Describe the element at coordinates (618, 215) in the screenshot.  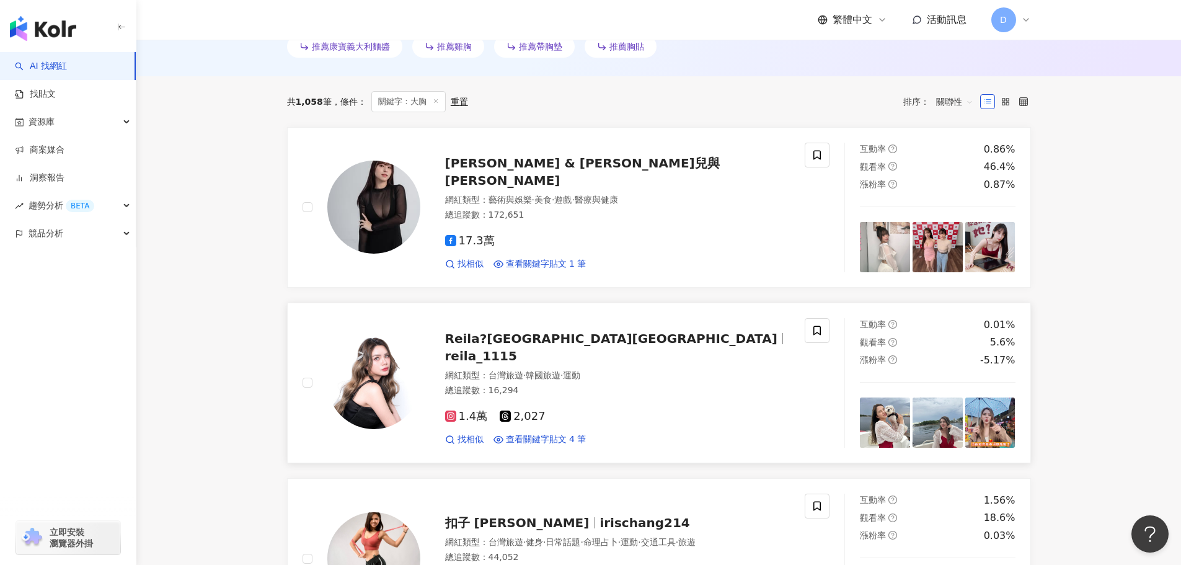
I see `div: 總追蹤數 ： 172,651` at that location.